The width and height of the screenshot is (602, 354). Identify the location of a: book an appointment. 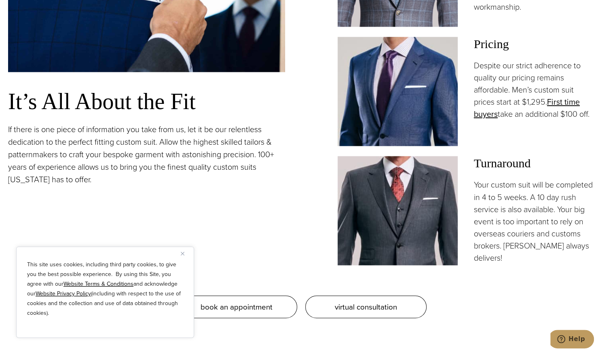
(236, 307).